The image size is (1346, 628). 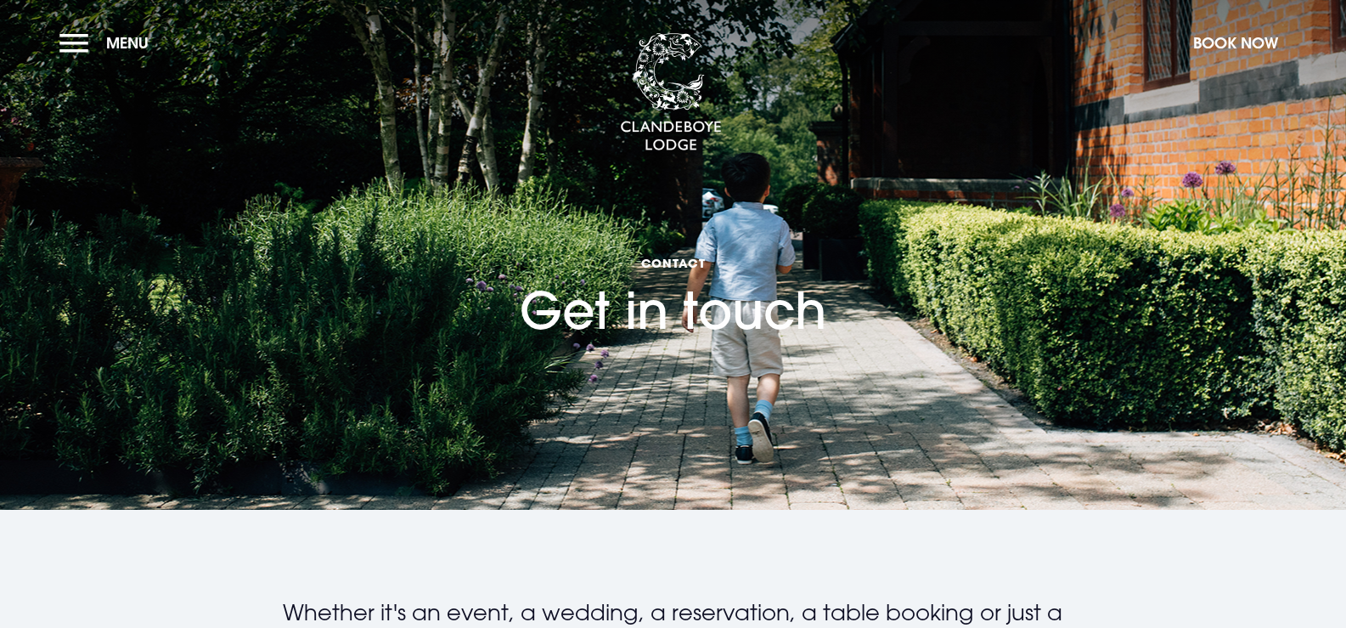 I want to click on span: Contact, so click(x=673, y=263).